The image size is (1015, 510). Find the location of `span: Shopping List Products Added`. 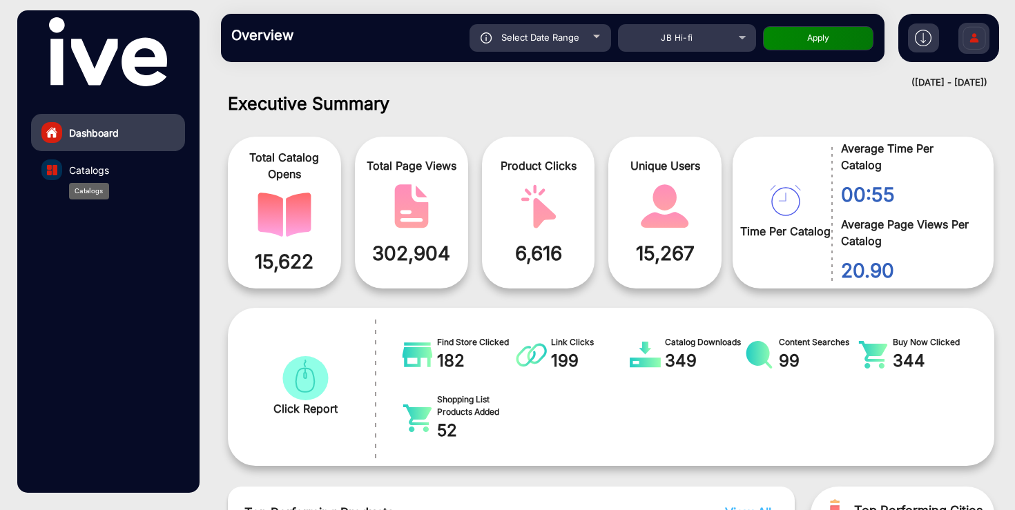

span: Shopping List Products Added is located at coordinates (476, 406).